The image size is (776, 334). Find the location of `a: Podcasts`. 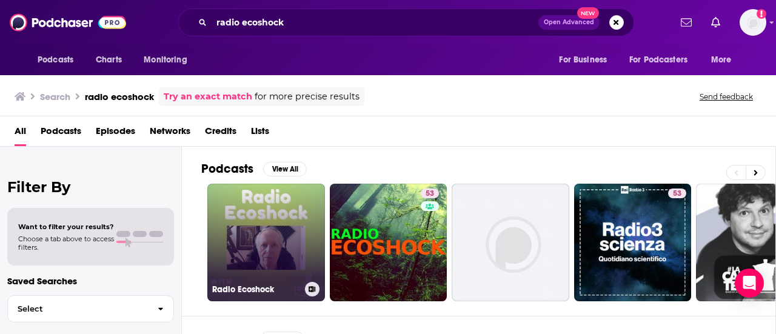

a: Podcasts is located at coordinates (61, 133).